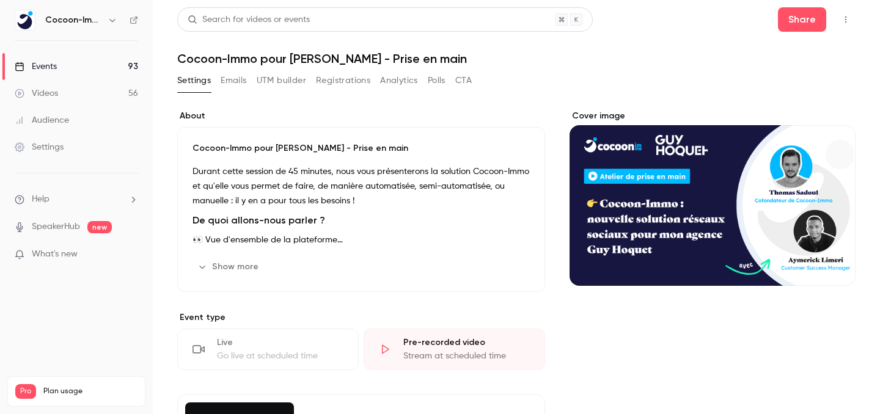  What do you see at coordinates (76, 199) in the screenshot?
I see `li: help-dropdown-opener` at bounding box center [76, 199].